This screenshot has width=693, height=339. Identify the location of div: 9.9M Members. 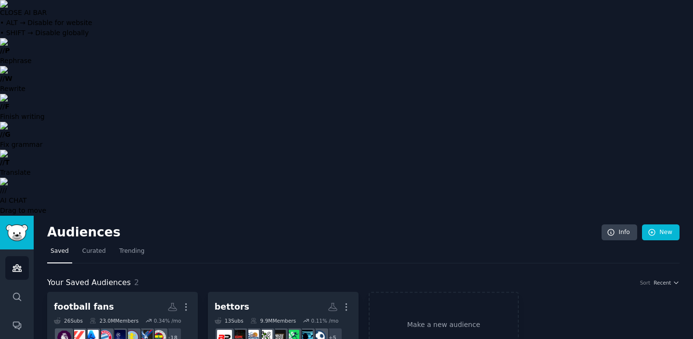
(273, 320).